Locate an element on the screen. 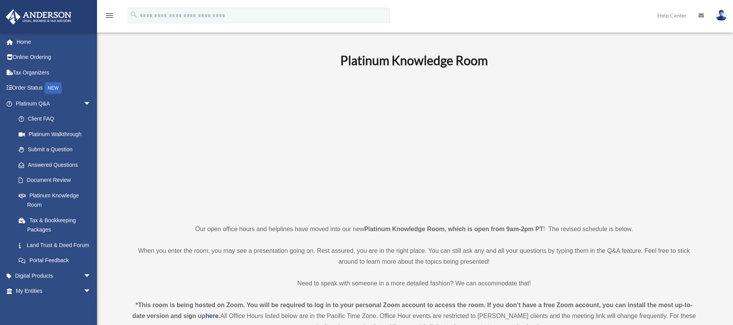 The height and width of the screenshot is (325, 733). a: Answered Questions is located at coordinates (57, 165).